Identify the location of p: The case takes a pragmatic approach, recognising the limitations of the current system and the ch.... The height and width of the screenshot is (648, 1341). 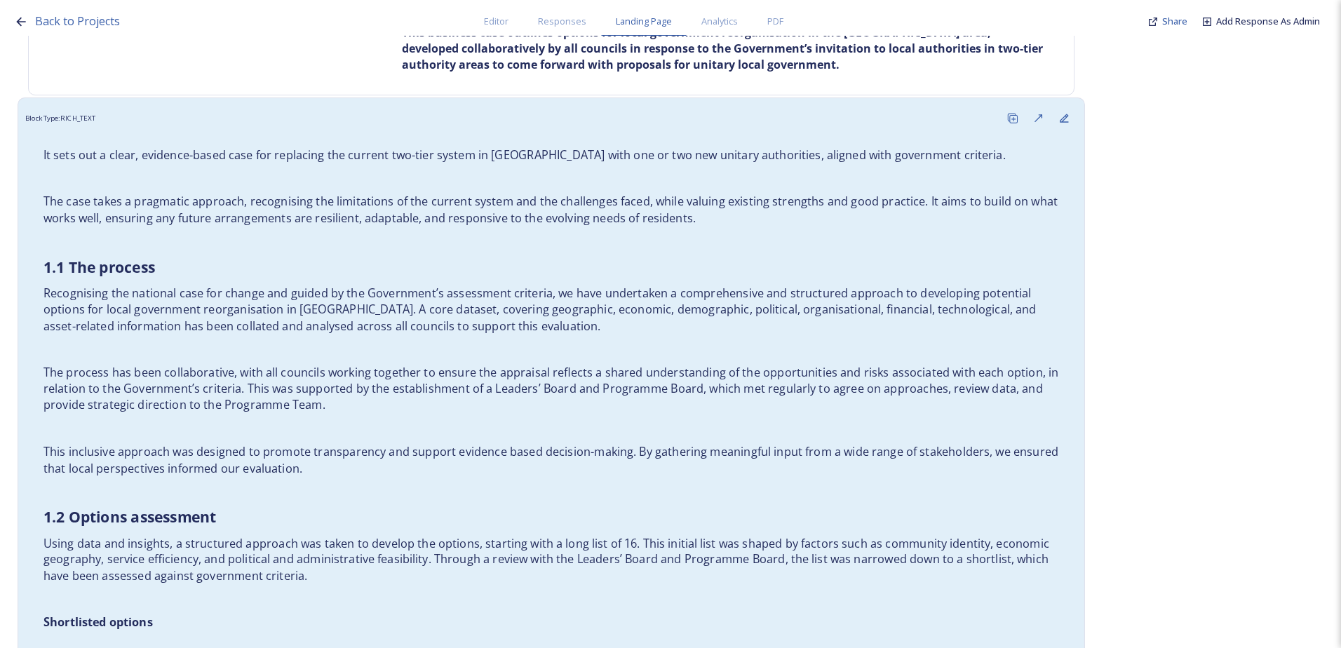
(551, 210).